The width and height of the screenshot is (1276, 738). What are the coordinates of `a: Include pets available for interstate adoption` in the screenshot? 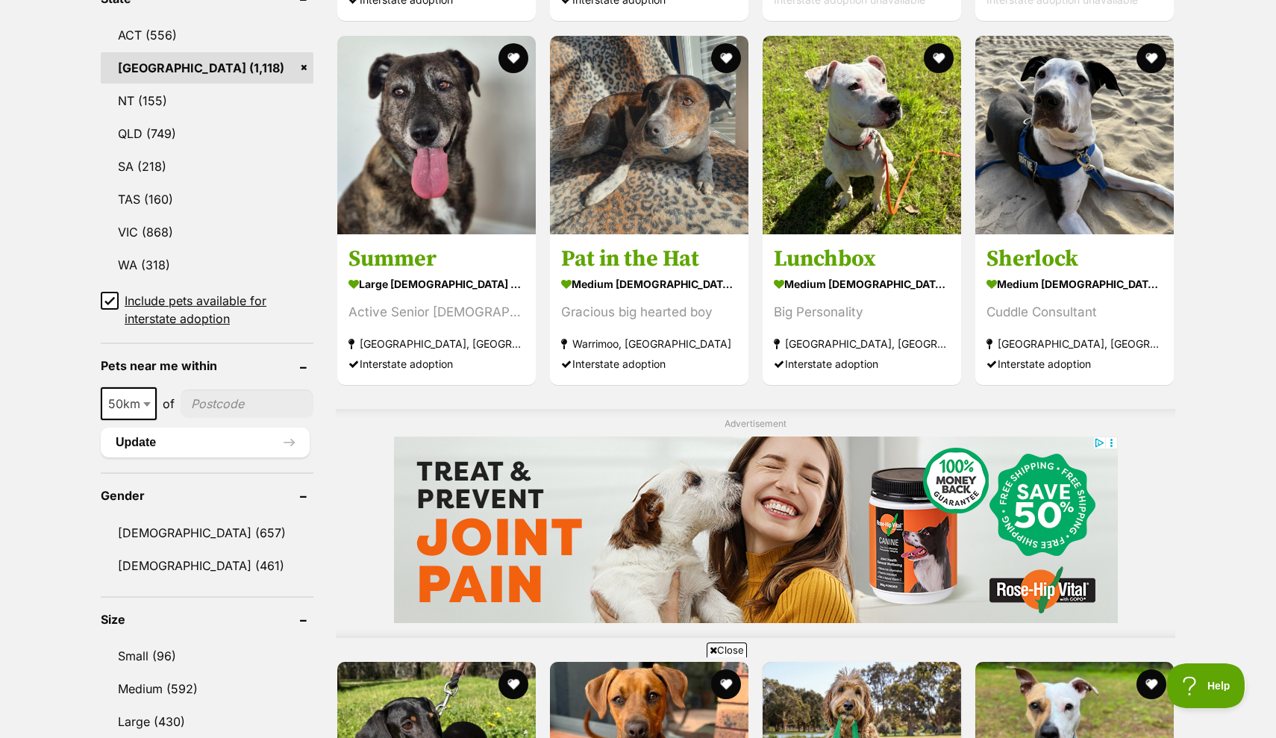 It's located at (207, 310).